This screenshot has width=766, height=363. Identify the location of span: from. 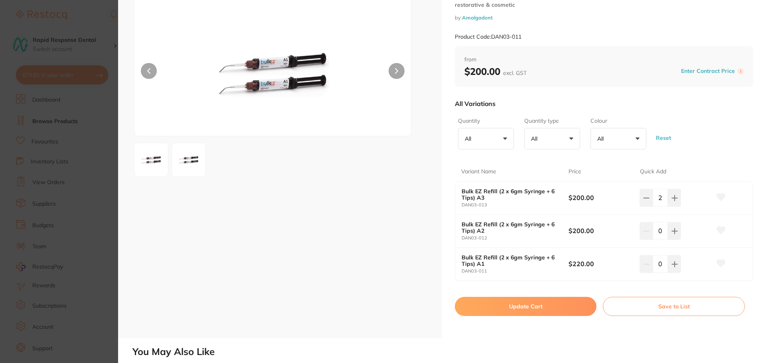
(604, 60).